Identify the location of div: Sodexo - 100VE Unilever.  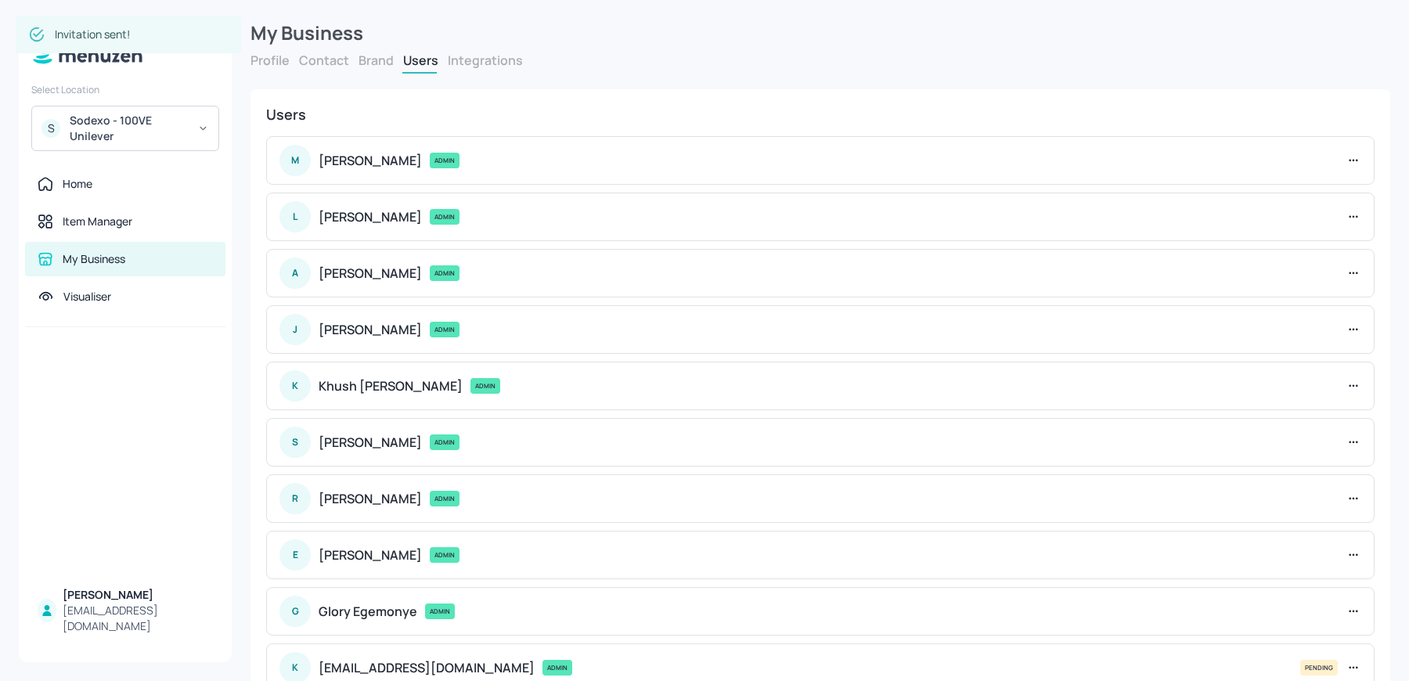
(128, 128).